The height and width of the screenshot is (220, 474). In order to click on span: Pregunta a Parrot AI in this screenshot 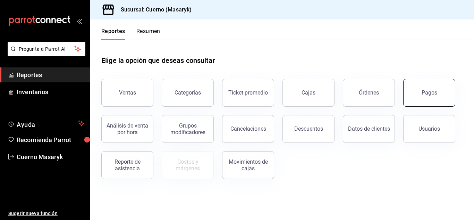, I will do `click(47, 49)`.